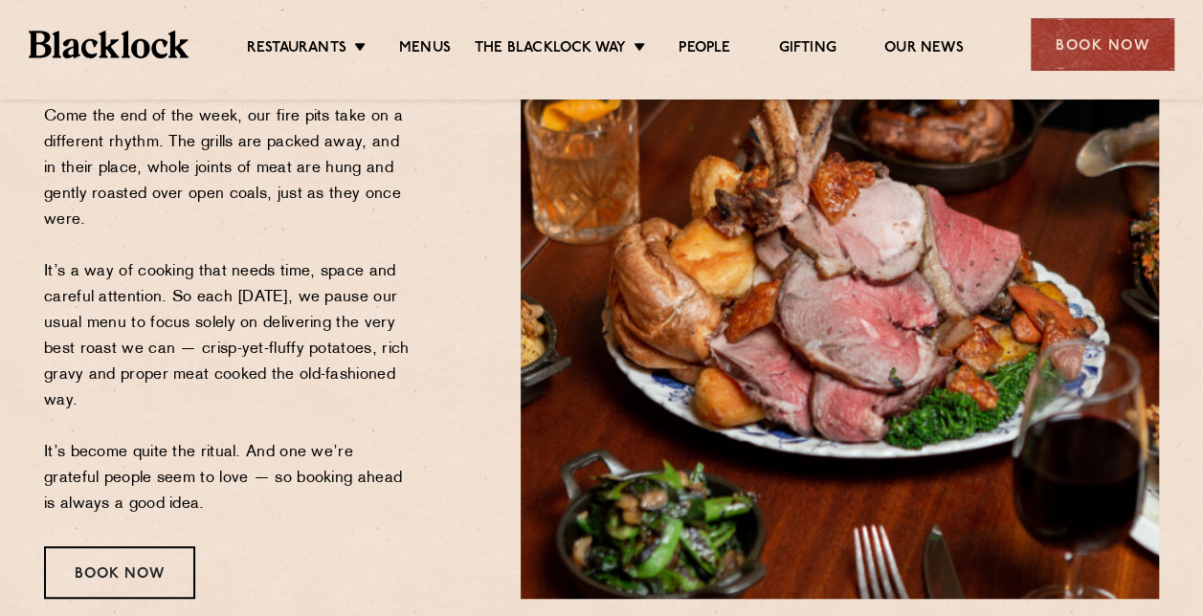 The width and height of the screenshot is (1203, 616). Describe the element at coordinates (806, 50) in the screenshot. I see `a: Gifting` at that location.